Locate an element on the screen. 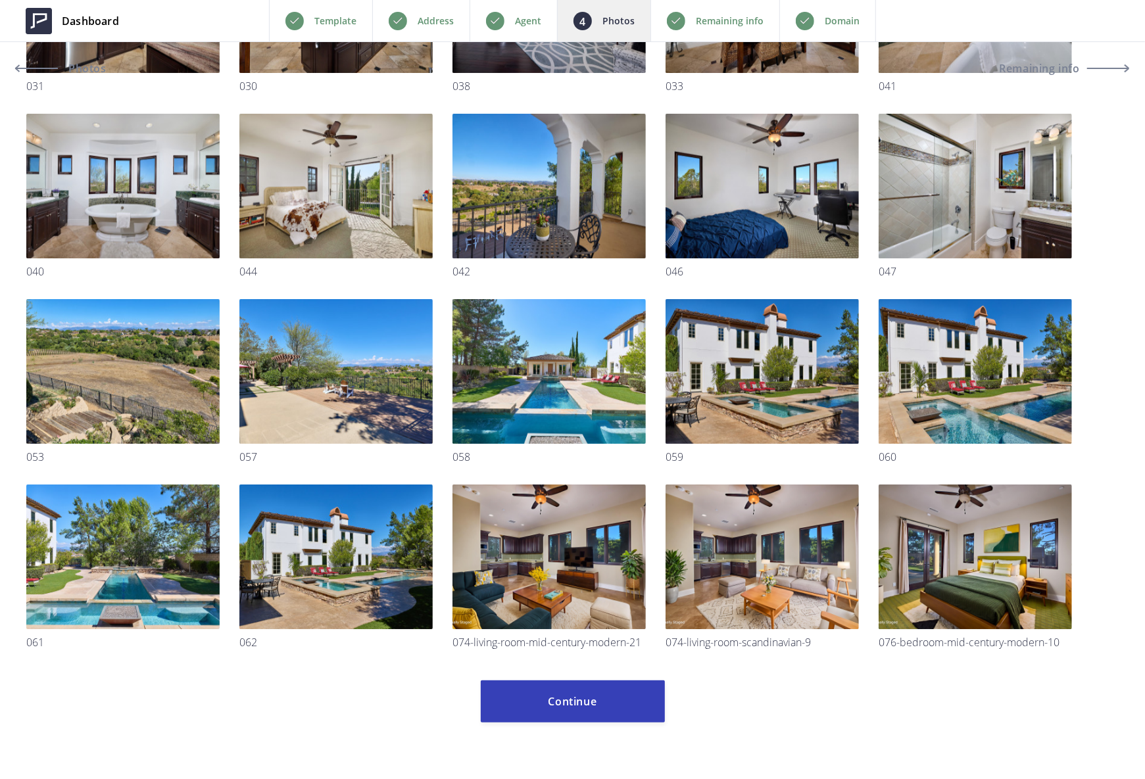 The width and height of the screenshot is (1145, 779). a: Dashboard is located at coordinates (72, 21).